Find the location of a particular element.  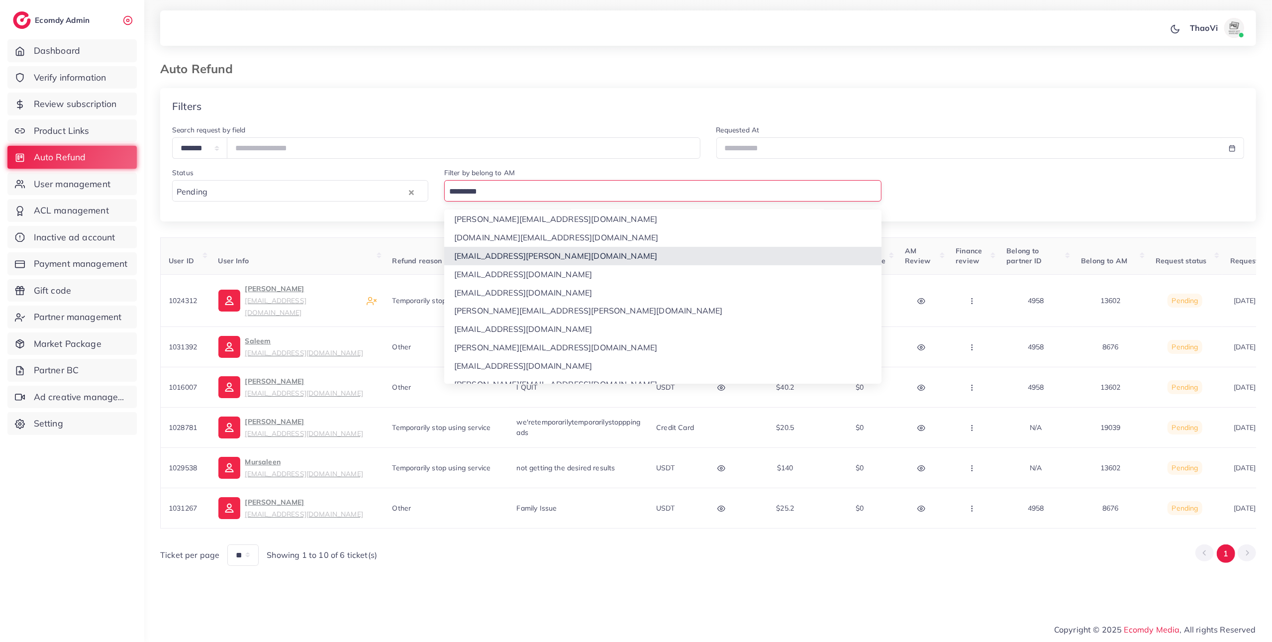

p: USDT is located at coordinates (665, 508).